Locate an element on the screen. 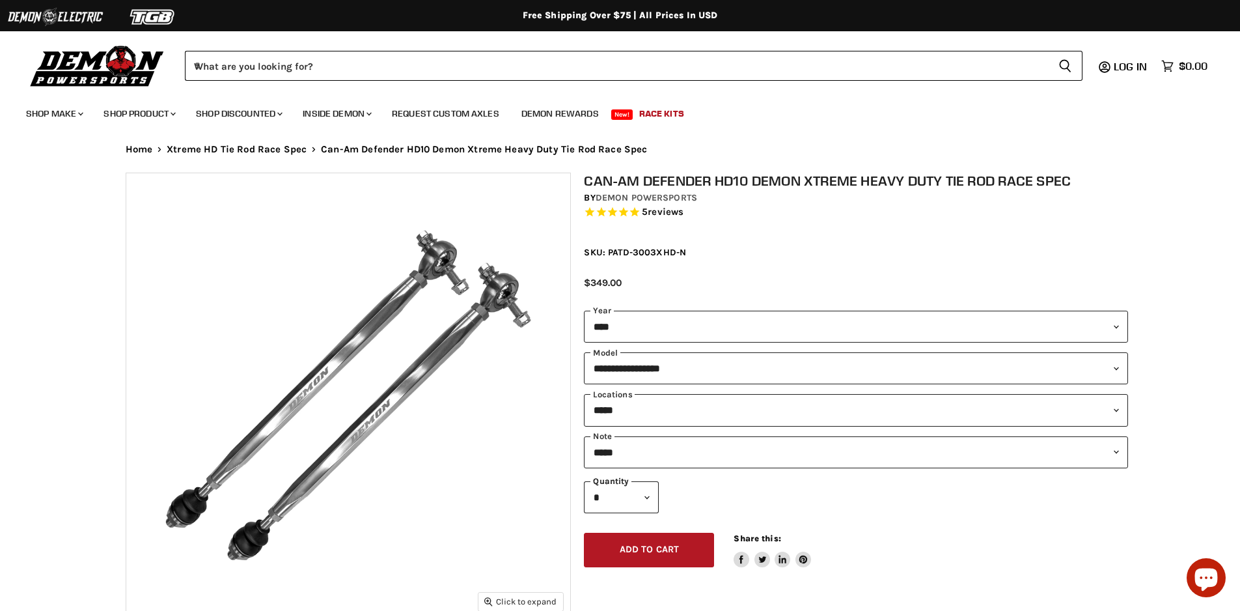 Image resolution: width=1240 pixels, height=611 pixels. span: Rated 5.0 out of 5 stars 5 reviews is located at coordinates (856, 212).